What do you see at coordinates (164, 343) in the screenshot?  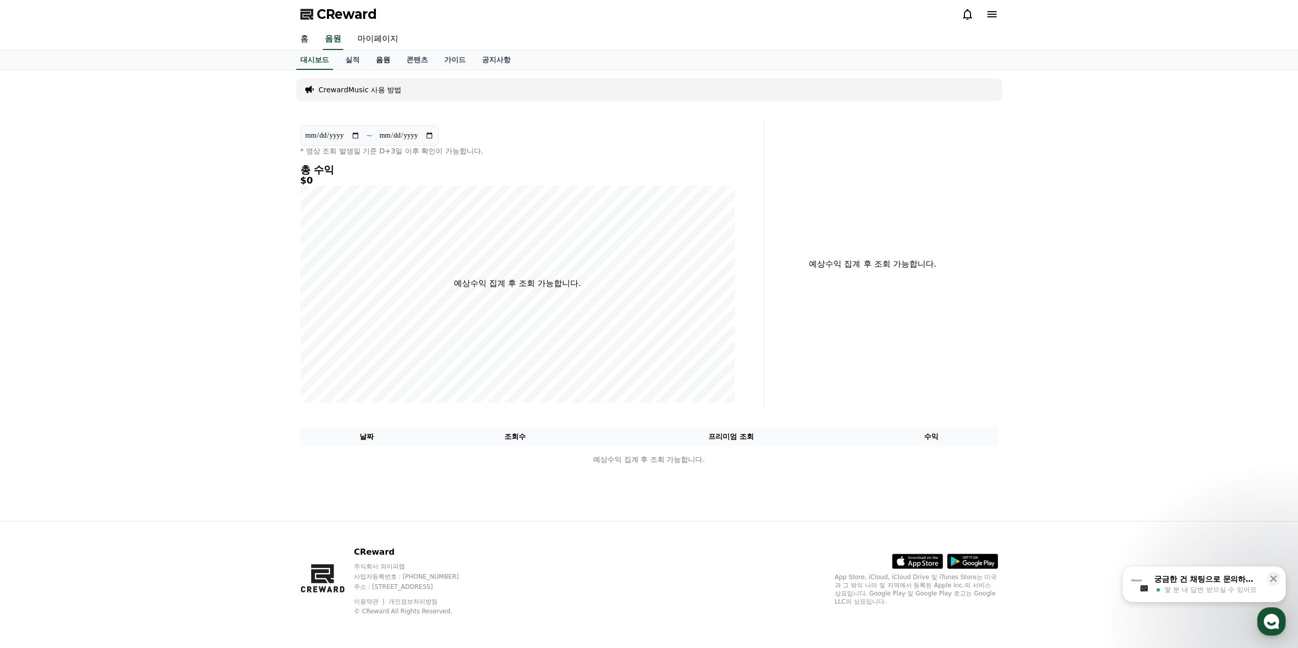 I see `span: 설정` at bounding box center [164, 343].